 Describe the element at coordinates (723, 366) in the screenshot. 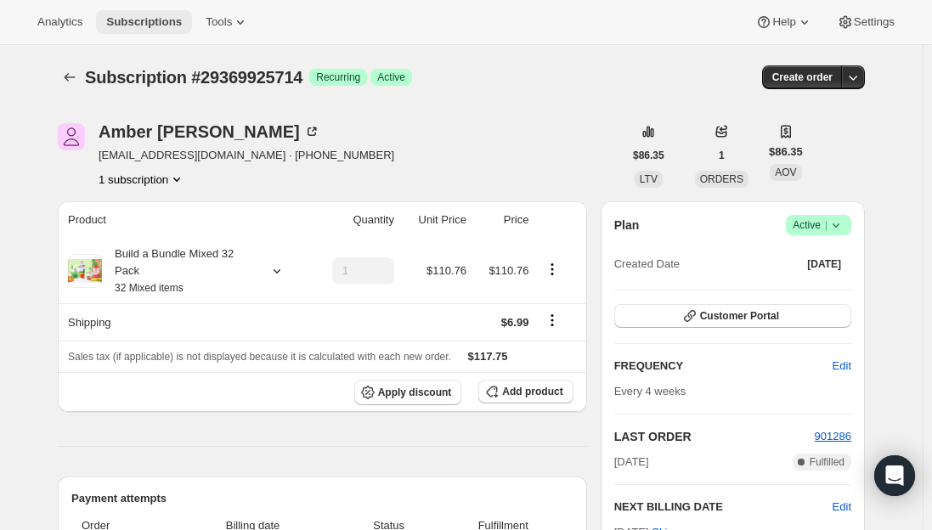

I see `h2: FREQUENCY` at that location.